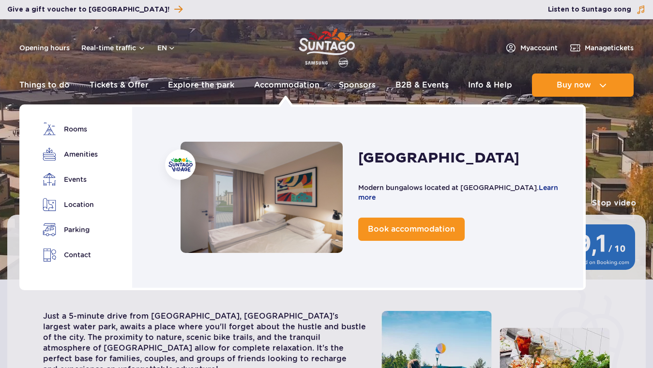 This screenshot has width=653, height=368. Describe the element at coordinates (70, 230) in the screenshot. I see `a: Parking` at that location.